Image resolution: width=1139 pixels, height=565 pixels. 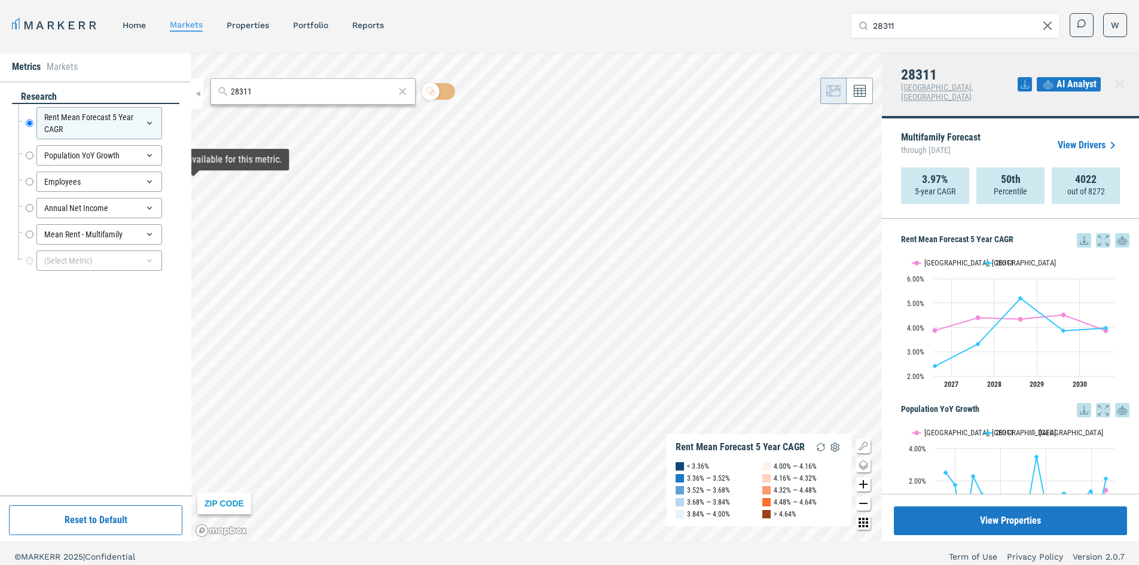 I want to click on strong: 4022, so click(x=1086, y=179).